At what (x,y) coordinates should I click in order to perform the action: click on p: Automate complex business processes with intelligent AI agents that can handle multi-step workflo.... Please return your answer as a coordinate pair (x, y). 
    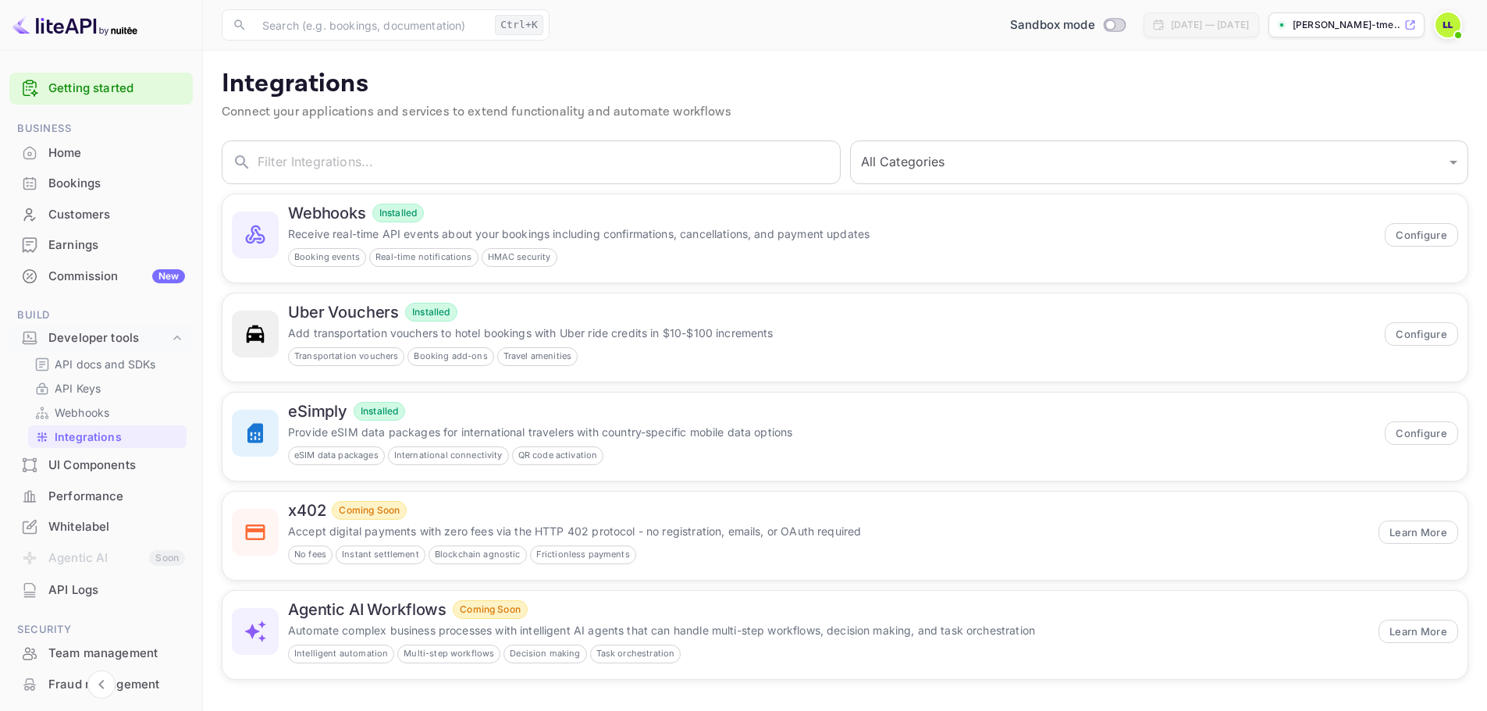
    Looking at the image, I should click on (828, 630).